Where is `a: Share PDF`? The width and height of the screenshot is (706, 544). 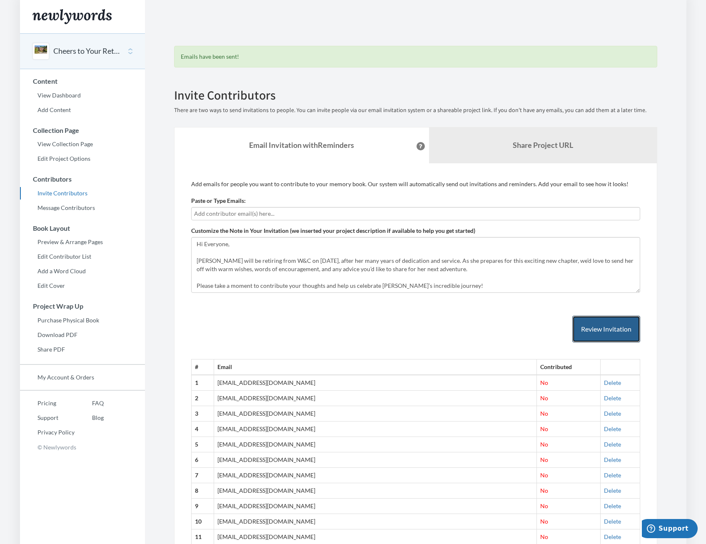 a: Share PDF is located at coordinates (82, 350).